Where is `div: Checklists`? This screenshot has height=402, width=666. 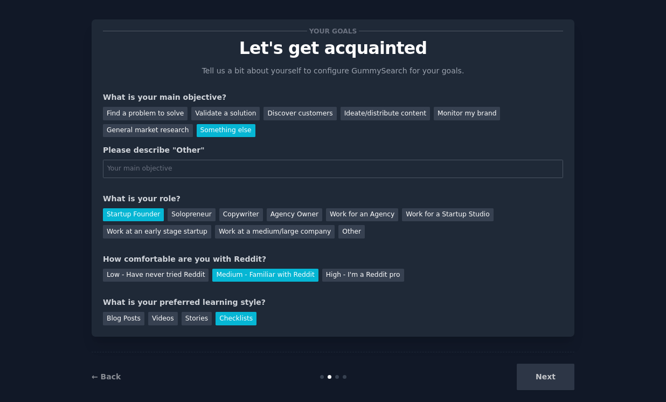 div: Checklists is located at coordinates (236, 318).